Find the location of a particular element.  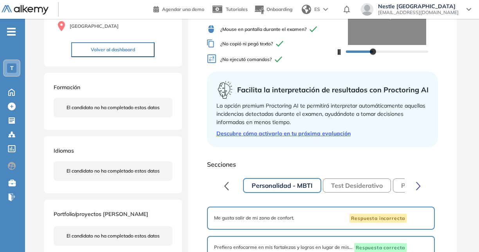

span: Tutoriales is located at coordinates (237, 9).